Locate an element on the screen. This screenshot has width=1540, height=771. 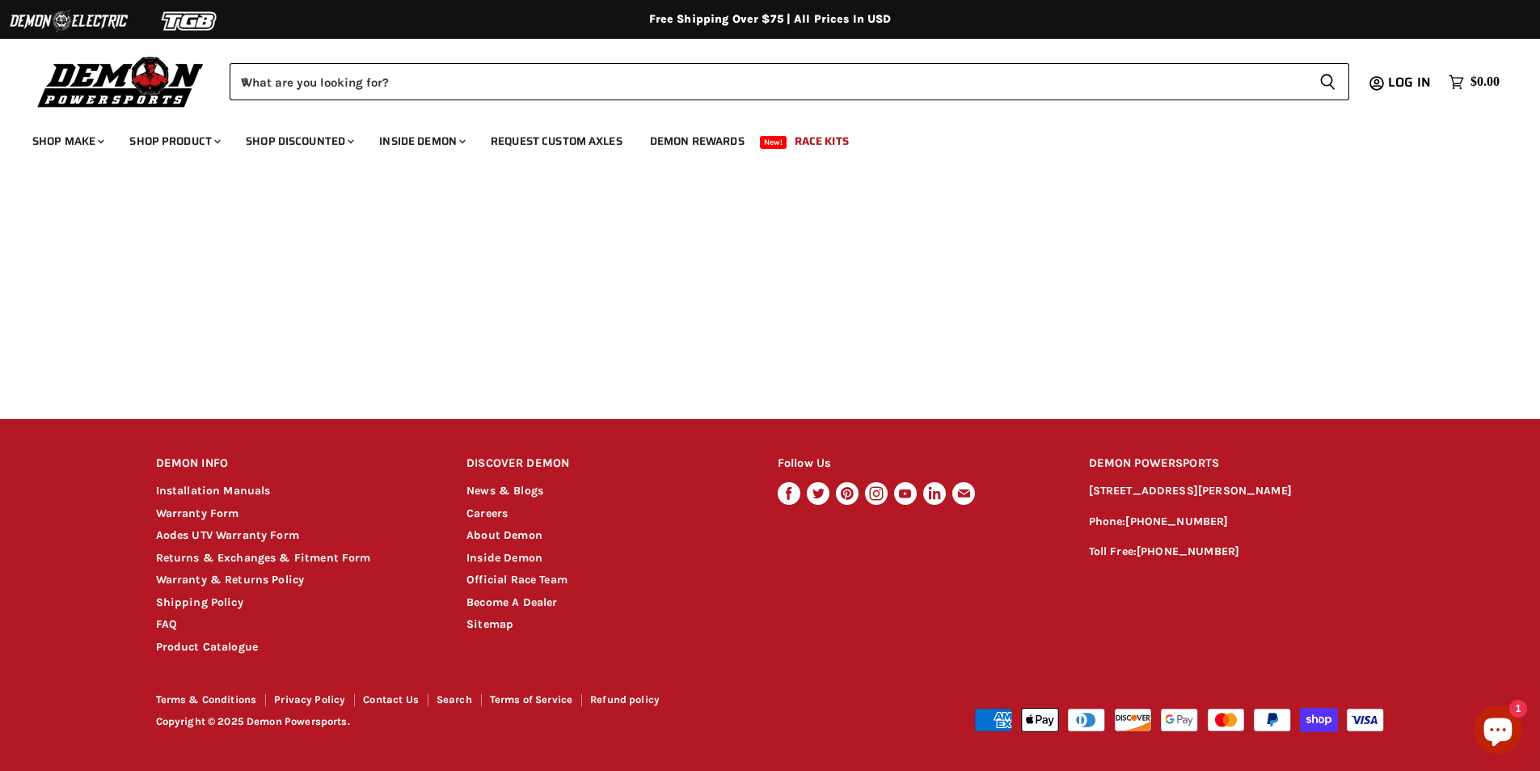
a: Terms of Service is located at coordinates (531, 699).